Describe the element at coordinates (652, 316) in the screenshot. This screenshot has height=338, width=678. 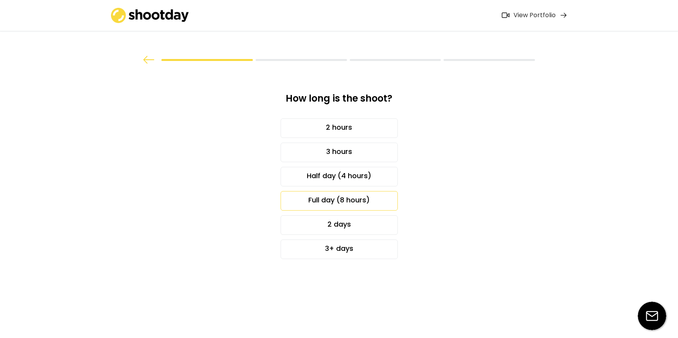
I see `img: email-icon%20%281%29.svg` at that location.